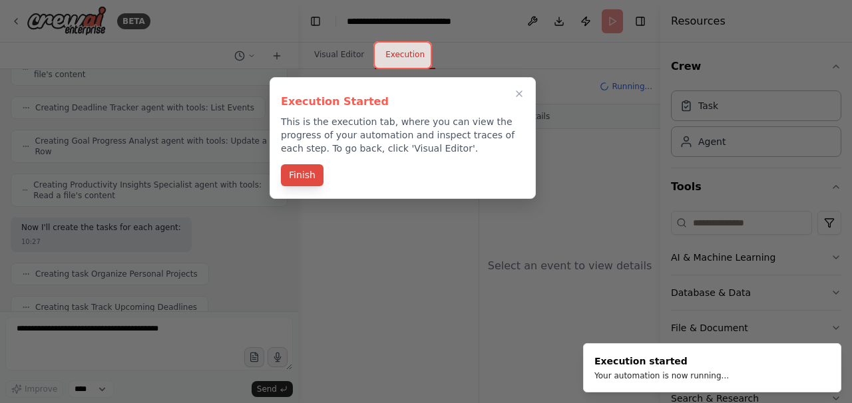  Describe the element at coordinates (519, 94) in the screenshot. I see `button: Close walkthrough` at that location.